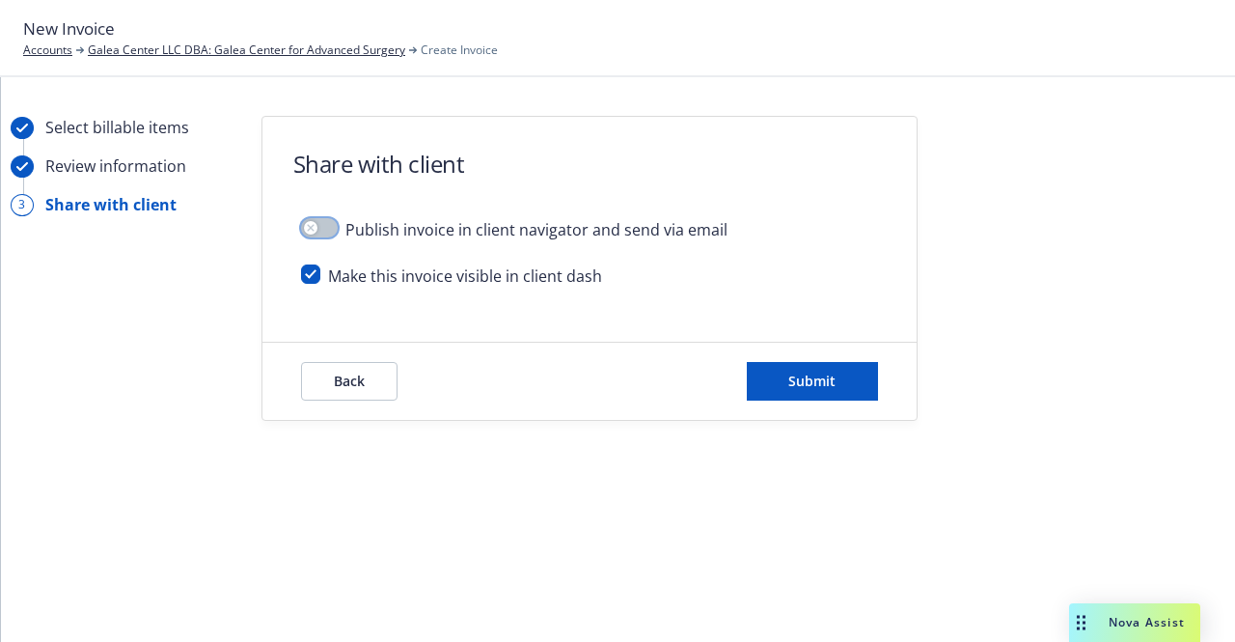  Describe the element at coordinates (111, 205) in the screenshot. I see `div: Share with client` at that location.